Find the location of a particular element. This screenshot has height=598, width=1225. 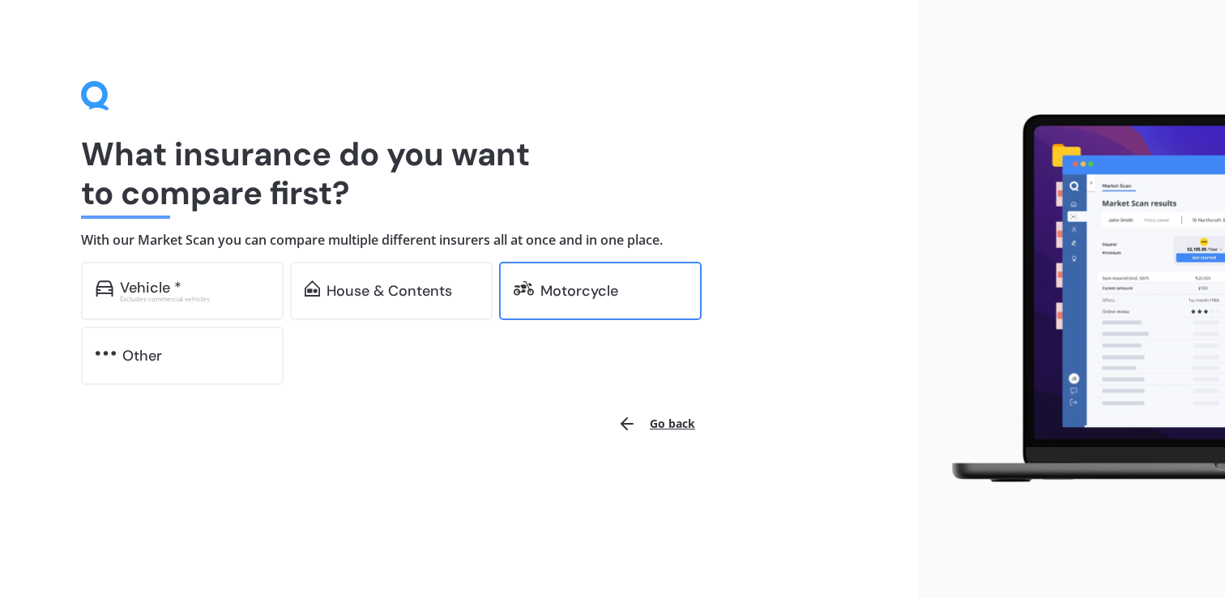

div: House & Contents is located at coordinates (389, 291).